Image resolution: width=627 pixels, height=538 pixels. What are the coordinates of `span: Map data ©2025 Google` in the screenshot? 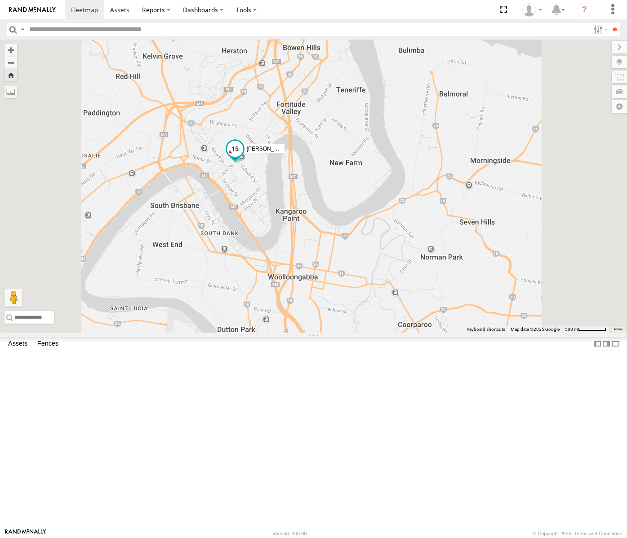 It's located at (535, 329).